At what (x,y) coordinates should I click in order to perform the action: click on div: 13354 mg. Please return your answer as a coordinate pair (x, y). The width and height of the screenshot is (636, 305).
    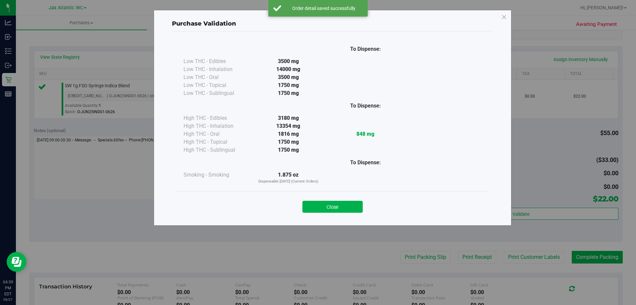
    Looking at the image, I should click on (288, 126).